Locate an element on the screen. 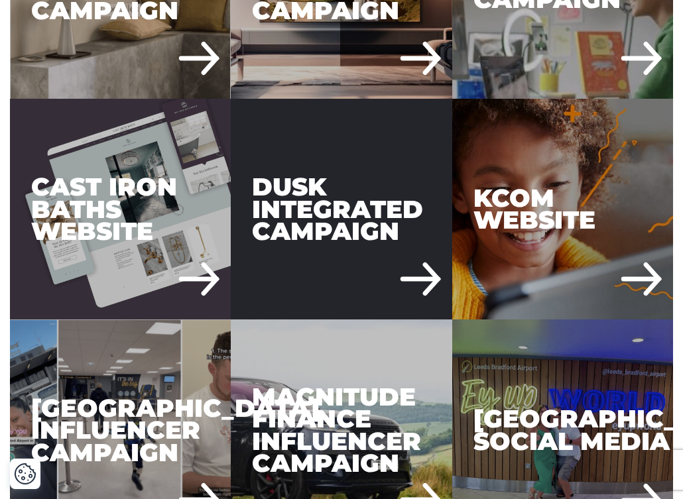  button: Cookie Settings is located at coordinates (25, 474).